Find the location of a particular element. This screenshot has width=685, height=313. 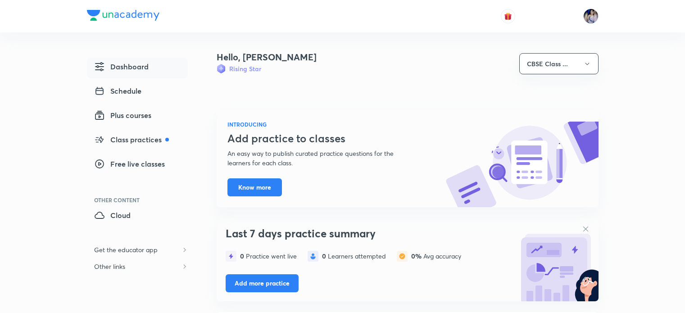

span: Free live classes is located at coordinates (129, 164).